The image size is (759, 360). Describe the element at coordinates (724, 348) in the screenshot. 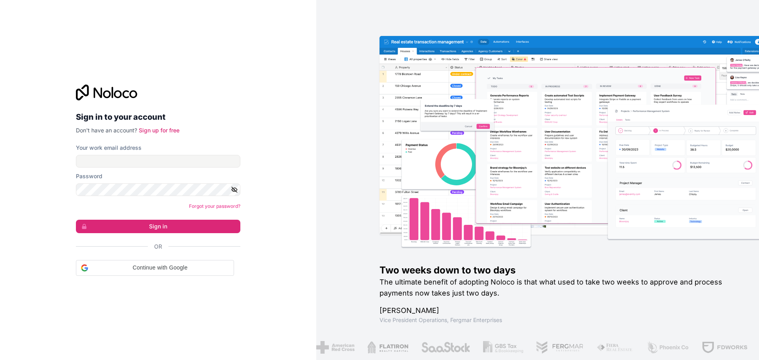

I see `img: /assets/fdworks-Bi04fVtw.png` at that location.